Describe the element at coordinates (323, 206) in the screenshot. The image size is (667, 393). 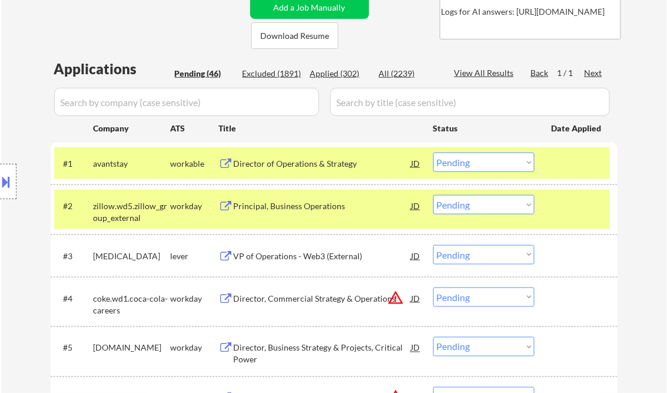
I see `div: Principal, Business Operations` at that location.